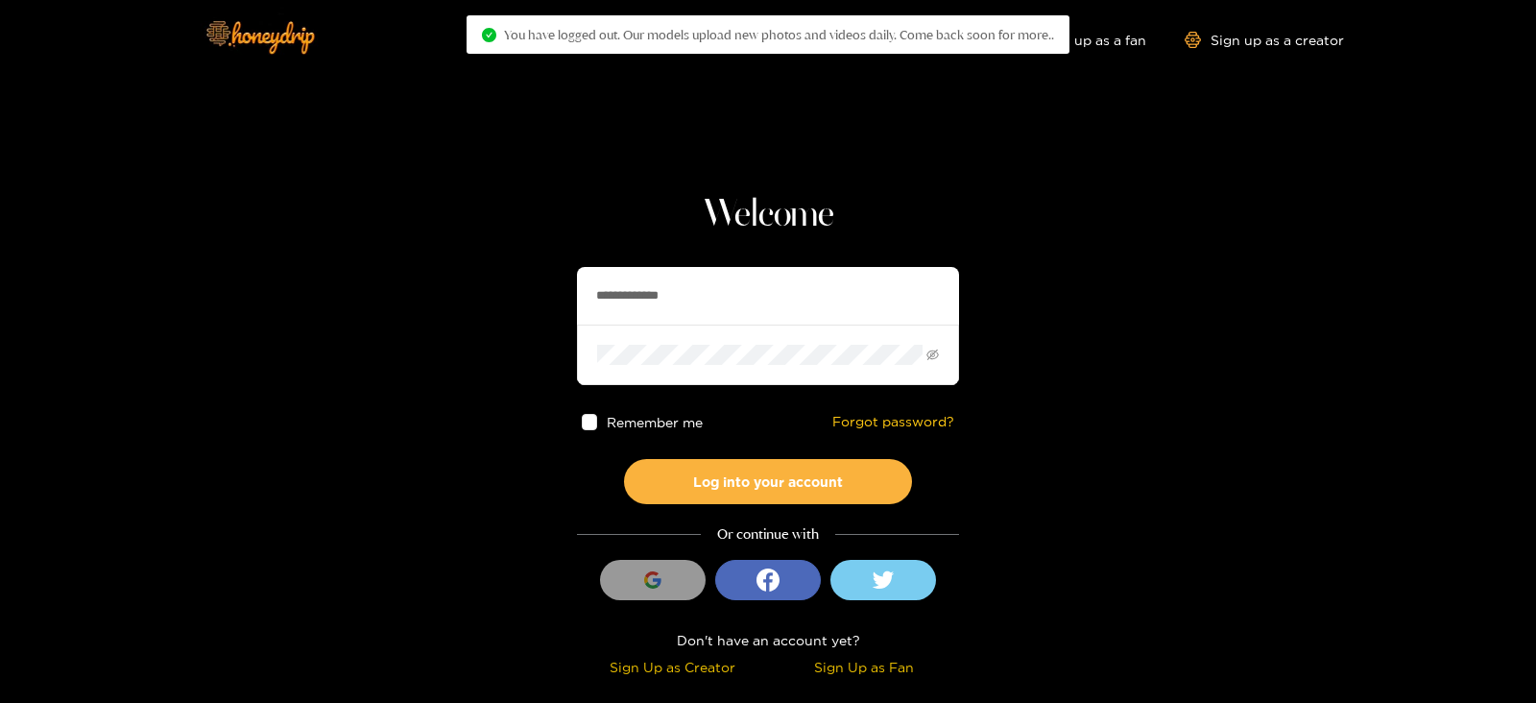  Describe the element at coordinates (863, 666) in the screenshot. I see `div: Sign Up as Fan` at that location.